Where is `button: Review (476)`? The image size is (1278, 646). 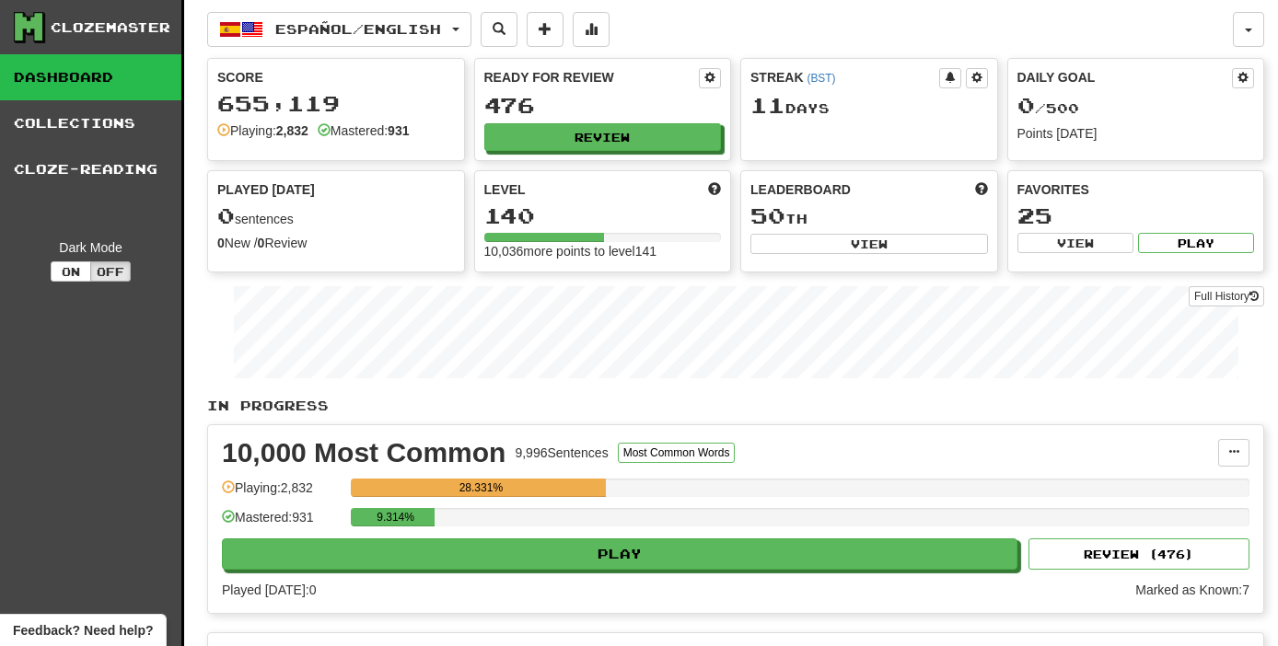
button: Review (476) is located at coordinates (1139, 554).